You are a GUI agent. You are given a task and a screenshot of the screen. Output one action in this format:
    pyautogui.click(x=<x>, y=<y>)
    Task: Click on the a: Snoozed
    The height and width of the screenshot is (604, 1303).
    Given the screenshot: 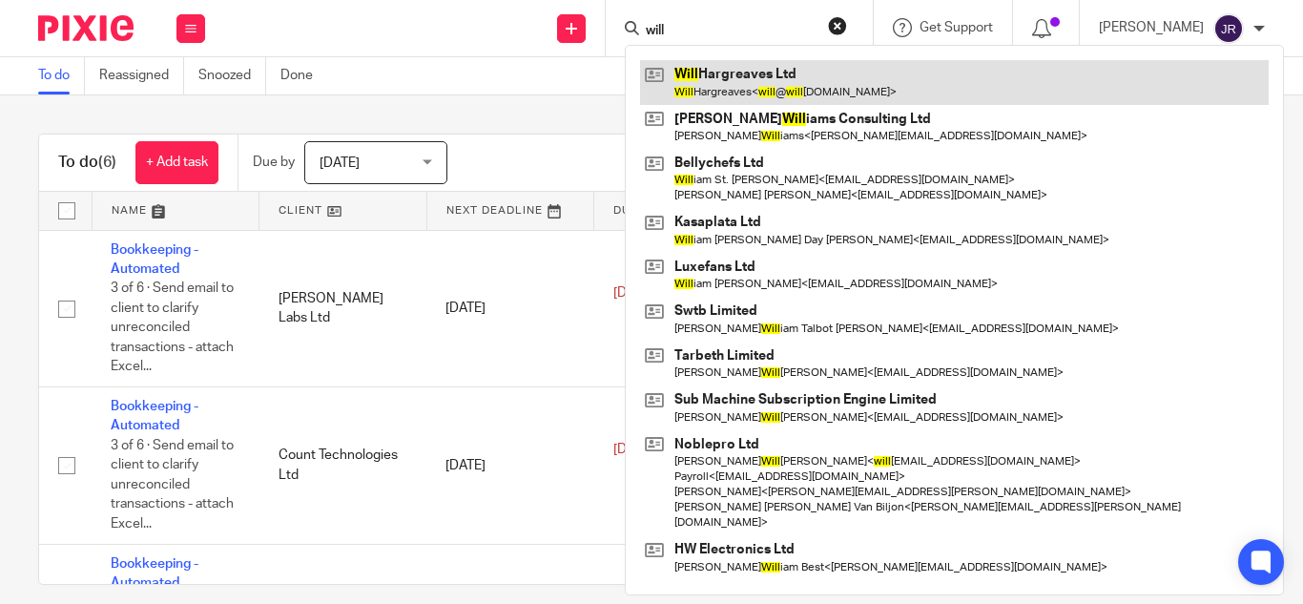 What is the action you would take?
    pyautogui.click(x=232, y=75)
    